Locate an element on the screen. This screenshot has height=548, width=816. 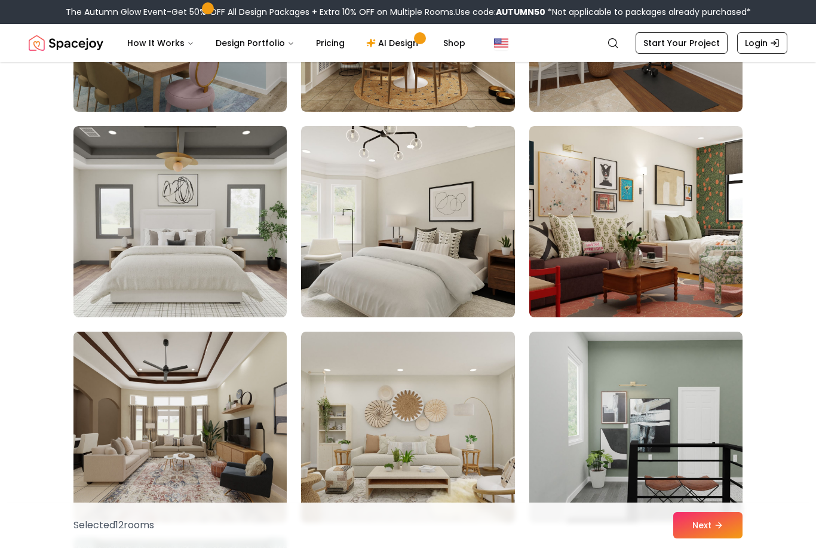
a: Shop is located at coordinates (454, 43).